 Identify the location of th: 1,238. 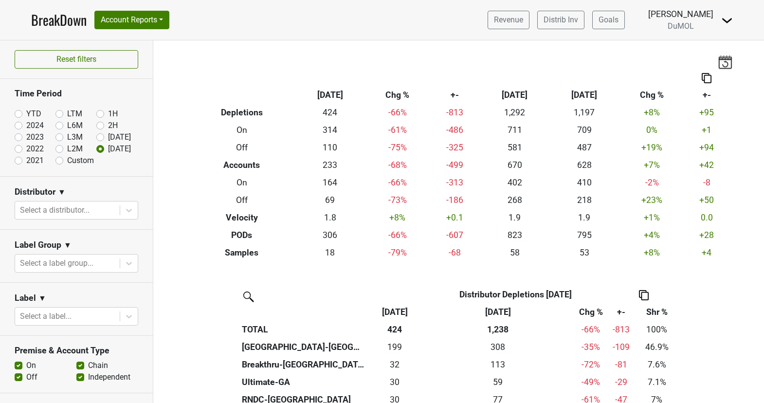
(498, 329).